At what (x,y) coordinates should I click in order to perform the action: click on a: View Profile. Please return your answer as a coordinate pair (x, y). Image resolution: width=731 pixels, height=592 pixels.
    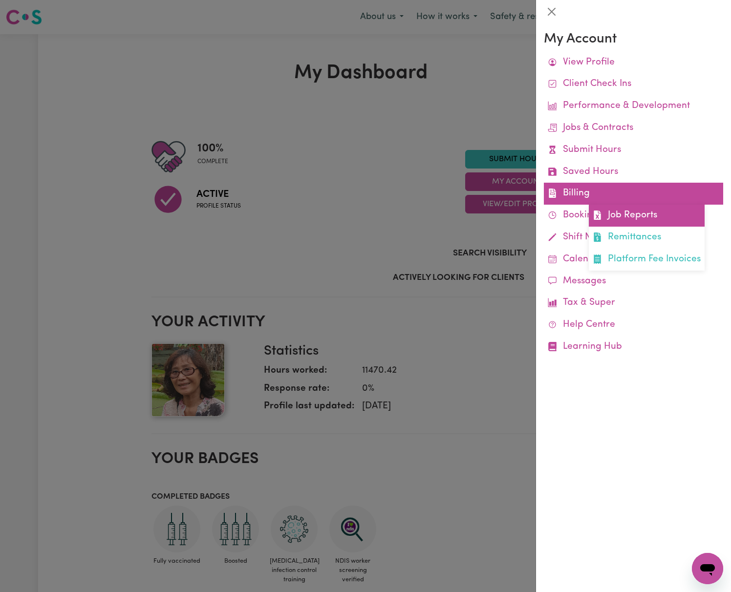
    Looking at the image, I should click on (633, 63).